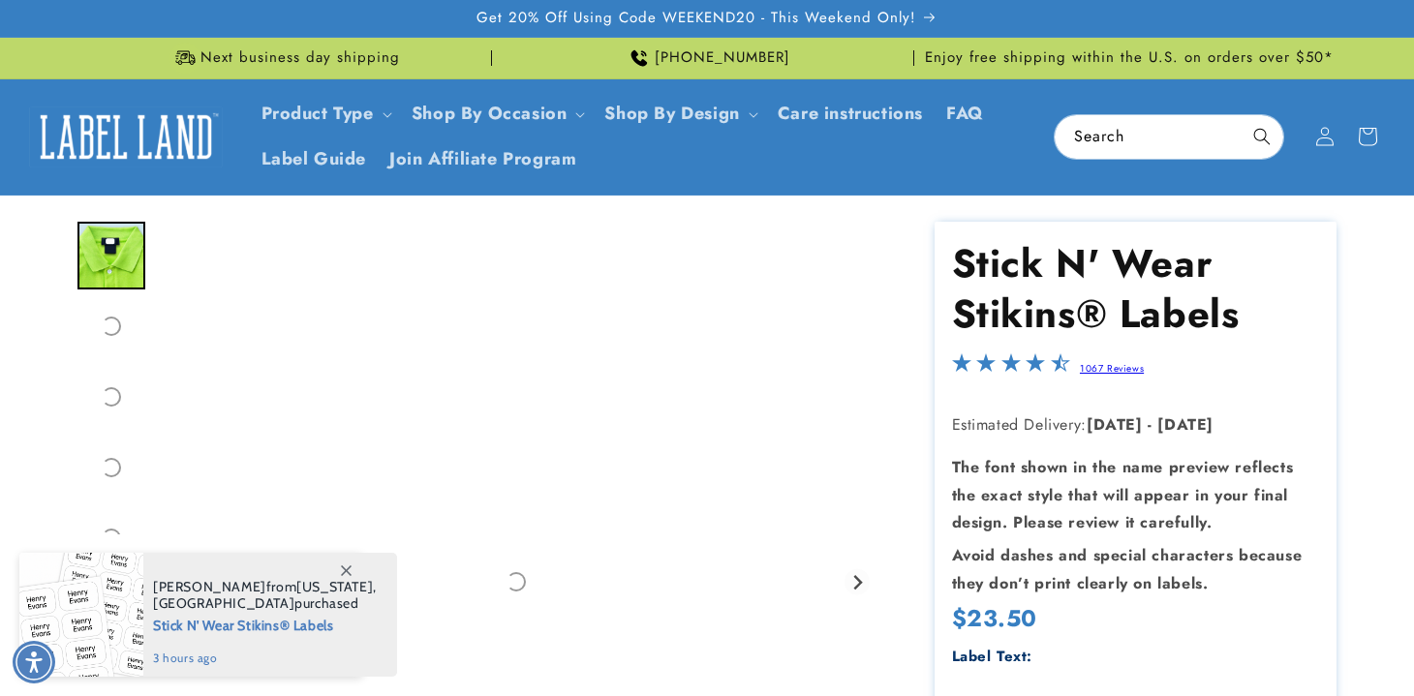 The image size is (1414, 696). I want to click on span: Label Guide, so click(314, 159).